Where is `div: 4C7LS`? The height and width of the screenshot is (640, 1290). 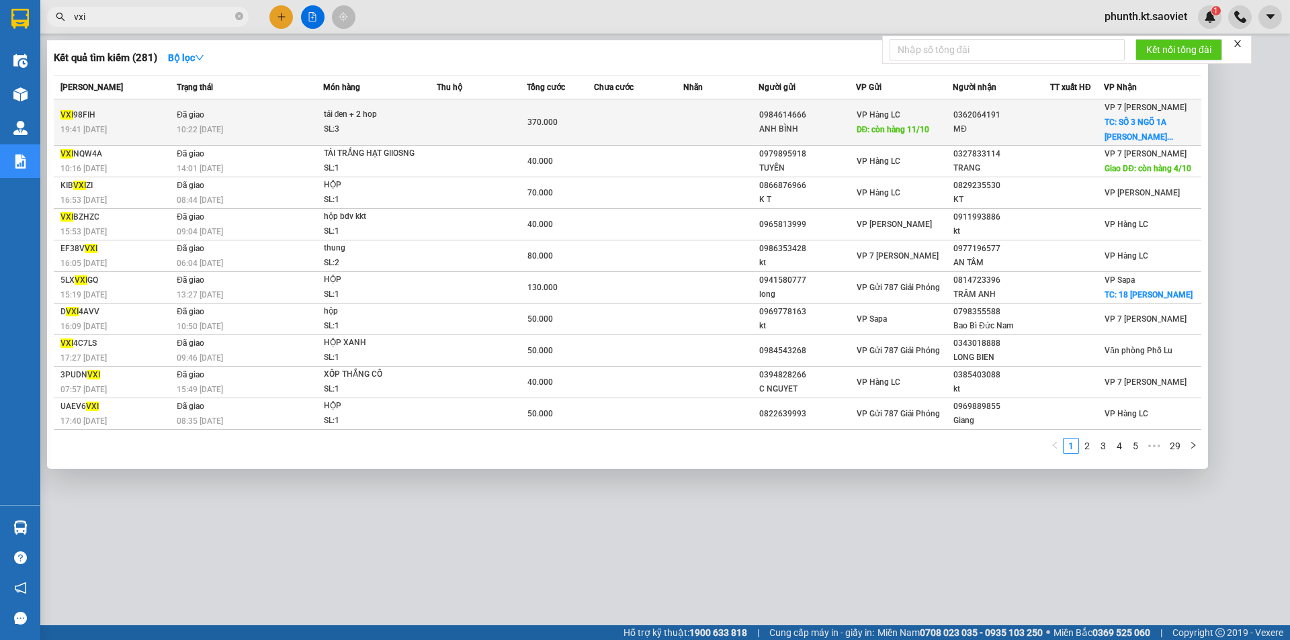
div: 4C7LS is located at coordinates (116, 343).